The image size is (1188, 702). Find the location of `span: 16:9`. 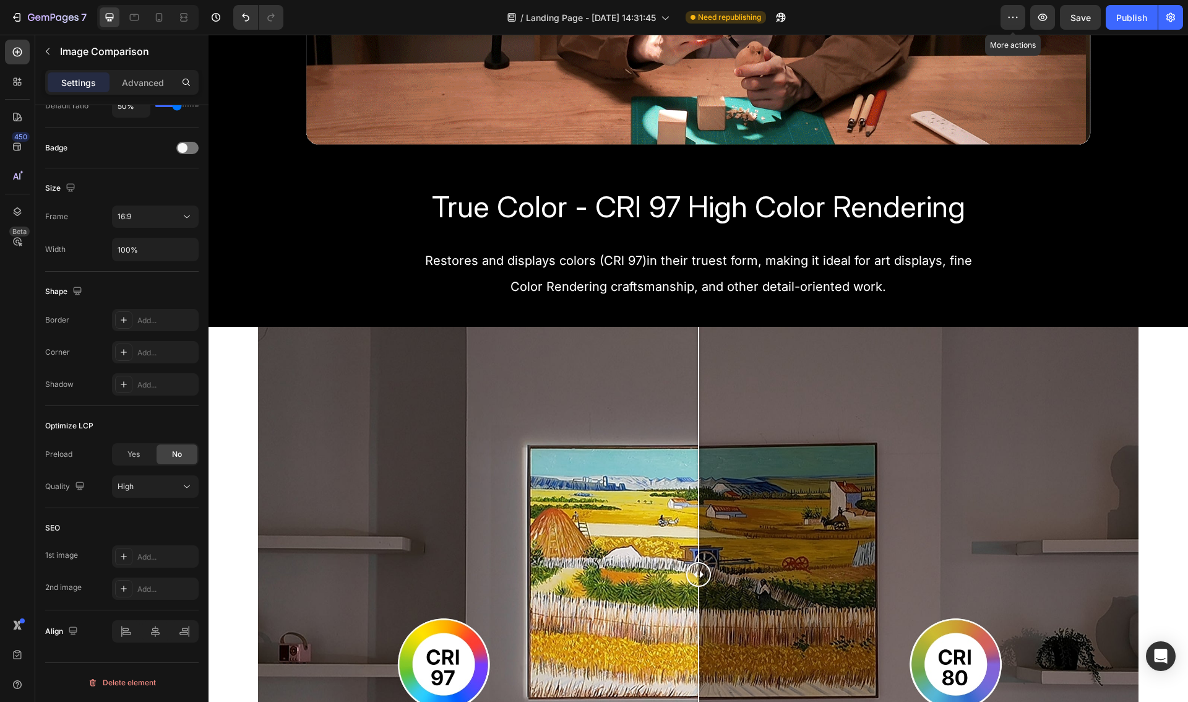

span: 16:9 is located at coordinates (124, 216).